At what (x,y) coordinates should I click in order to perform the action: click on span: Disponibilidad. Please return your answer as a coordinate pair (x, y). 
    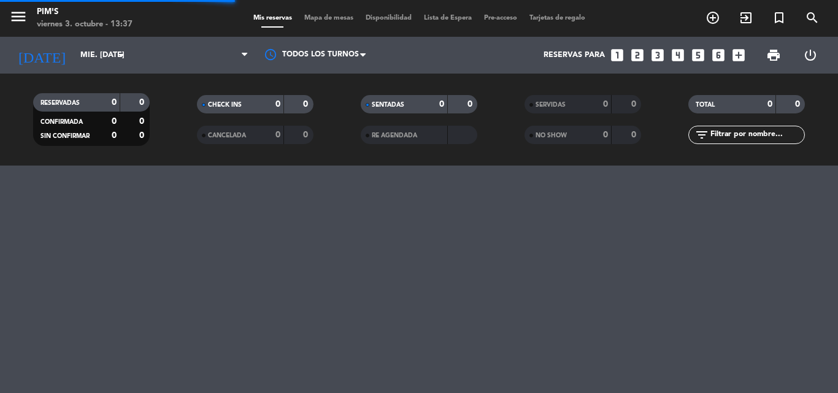
    Looking at the image, I should click on (388, 18).